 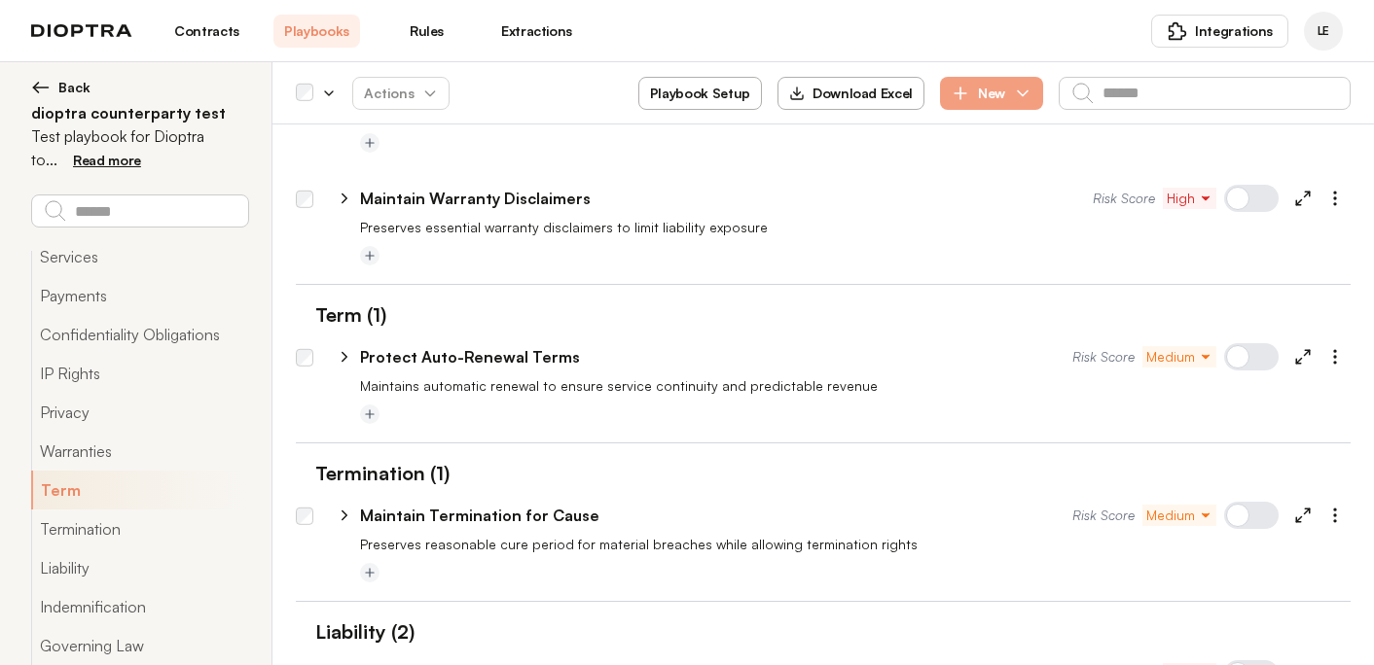 What do you see at coordinates (480, 516) in the screenshot?
I see `p: Maintain Termination for Cause` at bounding box center [480, 516].